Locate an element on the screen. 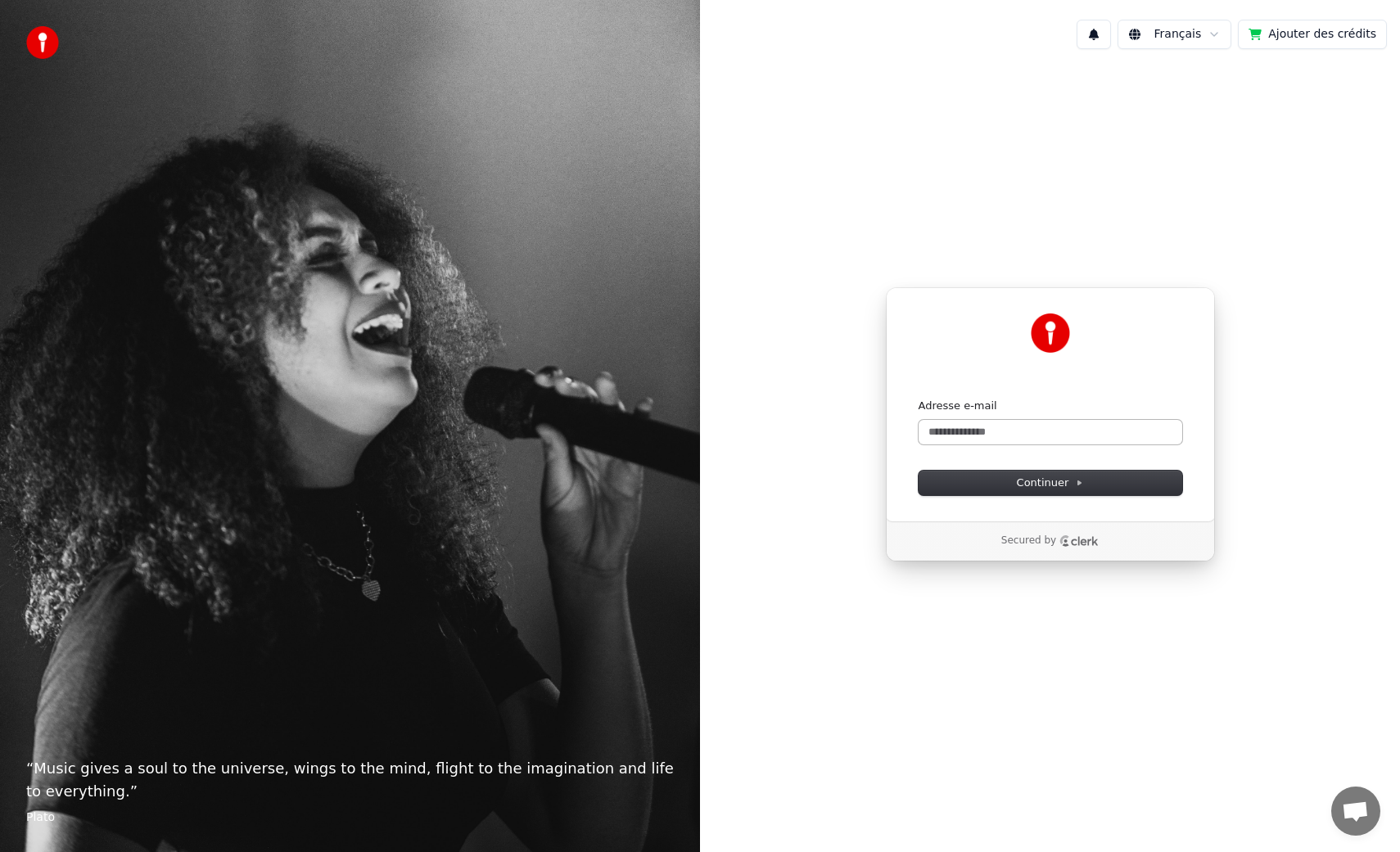 The width and height of the screenshot is (1400, 852). p: Secured by is located at coordinates (1028, 541).